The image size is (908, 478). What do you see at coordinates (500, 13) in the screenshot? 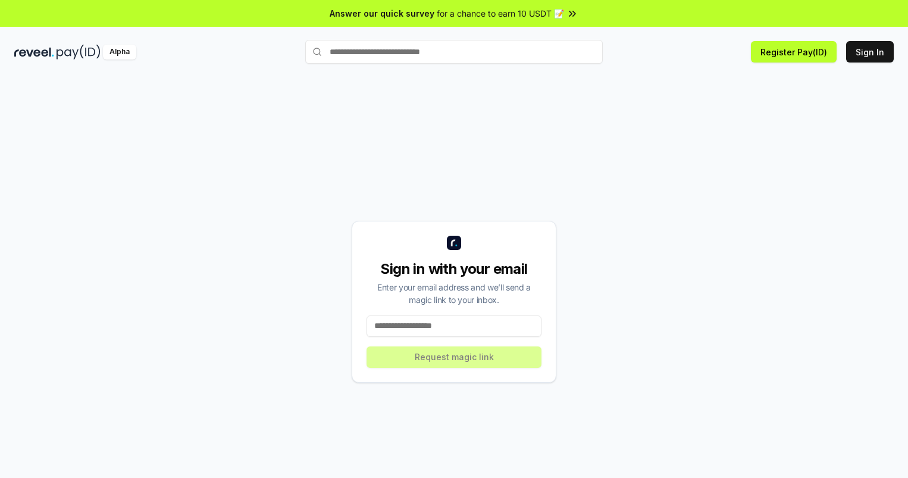
I see `span: for a chance to earn 10 USDT 📝` at bounding box center [500, 13].